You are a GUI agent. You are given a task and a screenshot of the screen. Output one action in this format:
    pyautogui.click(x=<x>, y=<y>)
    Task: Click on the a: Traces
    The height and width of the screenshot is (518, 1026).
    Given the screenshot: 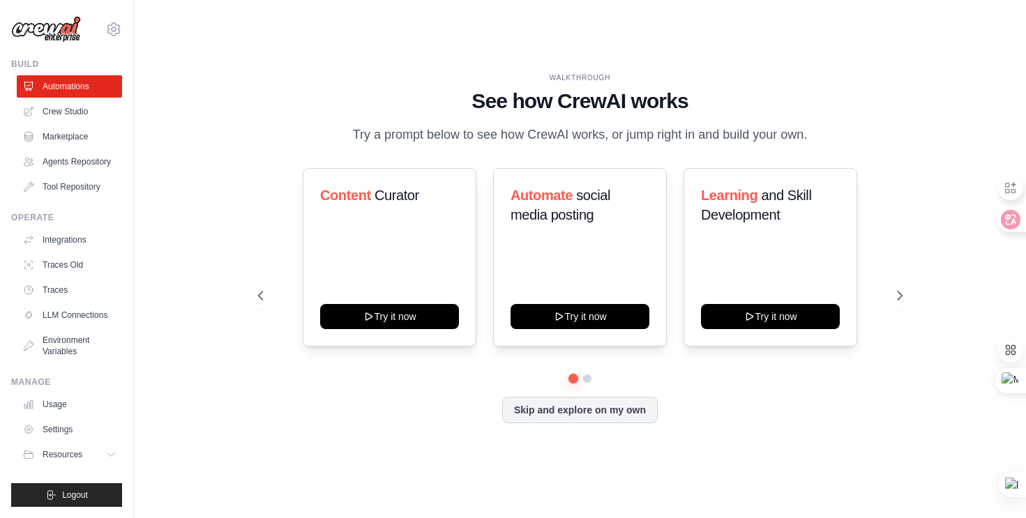 What is the action you would take?
    pyautogui.click(x=69, y=290)
    